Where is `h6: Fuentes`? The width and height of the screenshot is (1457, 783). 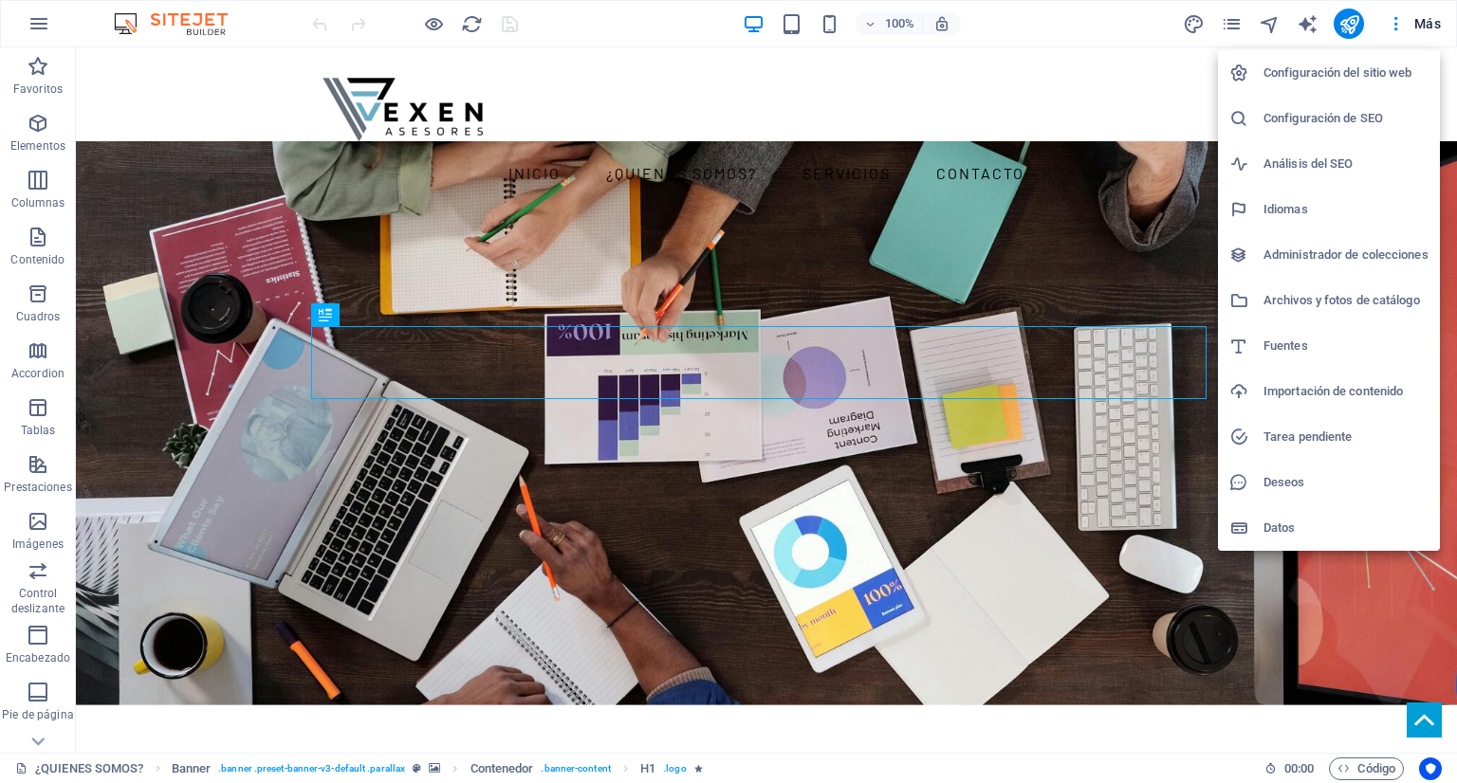
h6: Fuentes is located at coordinates (1346, 346).